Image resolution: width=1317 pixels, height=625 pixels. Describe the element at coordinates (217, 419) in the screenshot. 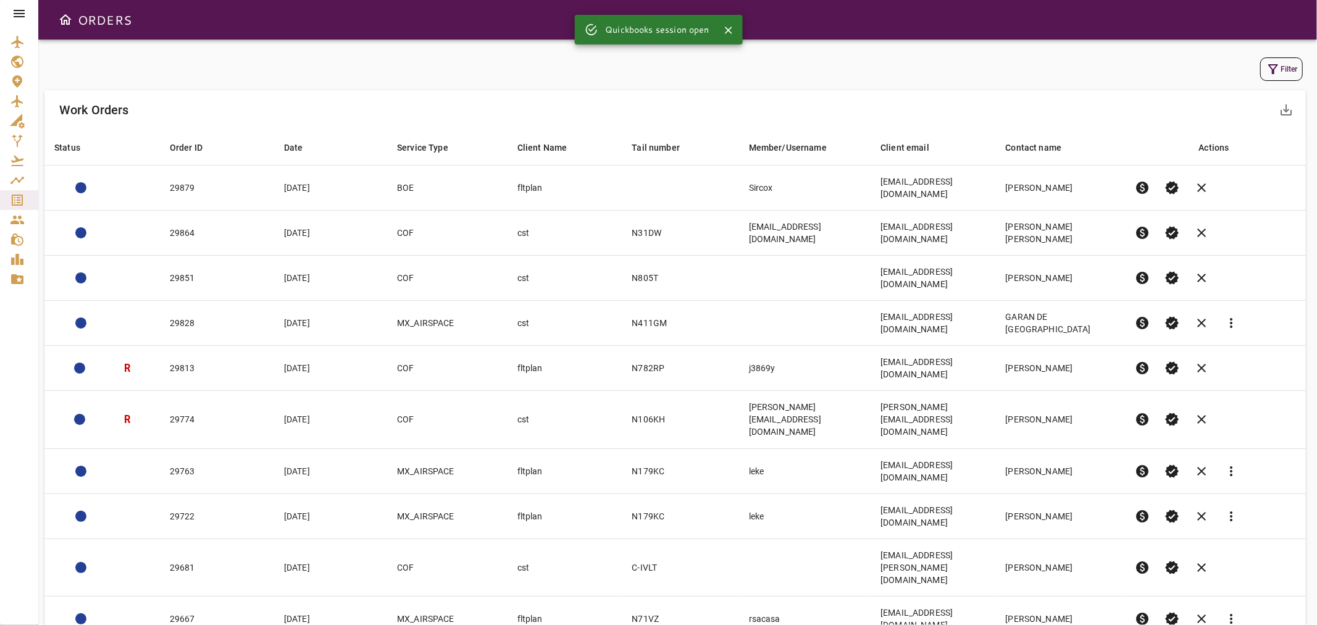

I see `td: 29774` at that location.